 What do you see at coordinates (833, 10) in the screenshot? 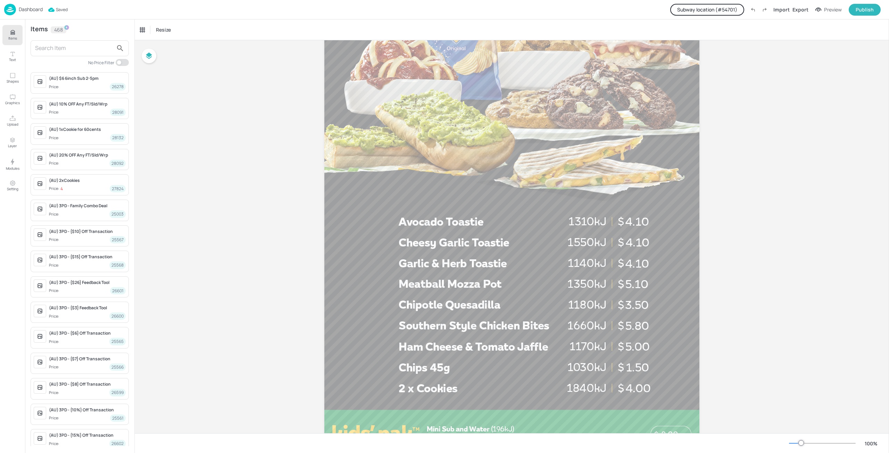
I see `div: Preview` at bounding box center [833, 10].